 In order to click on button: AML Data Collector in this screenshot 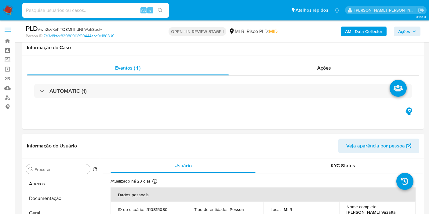, I will do `click(364, 31)`.